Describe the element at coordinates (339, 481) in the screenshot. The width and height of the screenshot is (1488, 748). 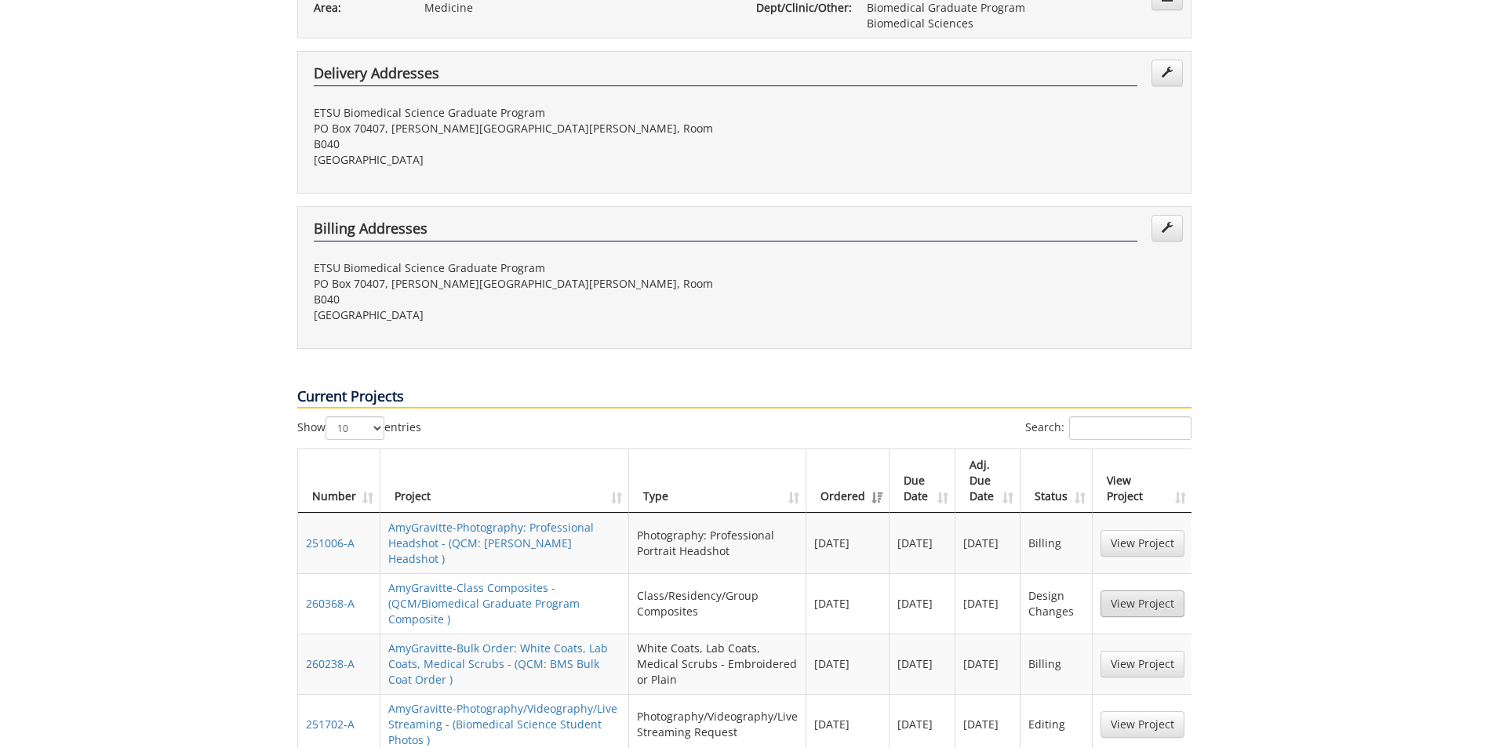
I see `th: Number: activate to sort column ascending` at that location.